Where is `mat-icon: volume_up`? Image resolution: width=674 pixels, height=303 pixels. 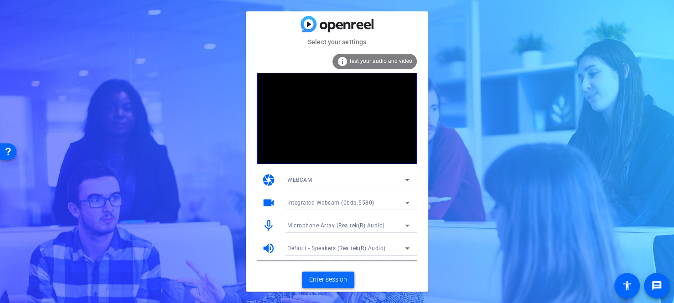 mat-icon: volume_up is located at coordinates (269, 249).